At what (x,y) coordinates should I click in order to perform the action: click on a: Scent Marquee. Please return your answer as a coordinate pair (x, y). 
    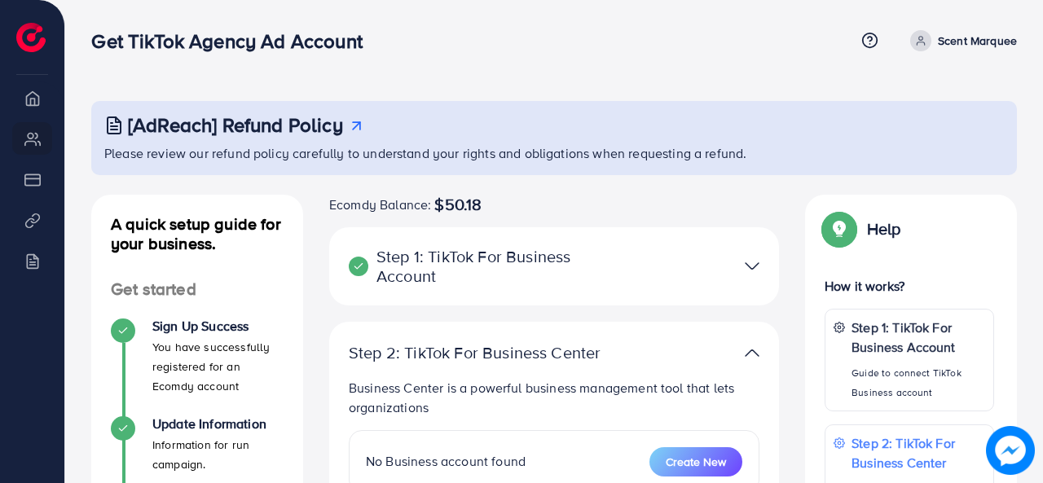
    Looking at the image, I should click on (959, 41).